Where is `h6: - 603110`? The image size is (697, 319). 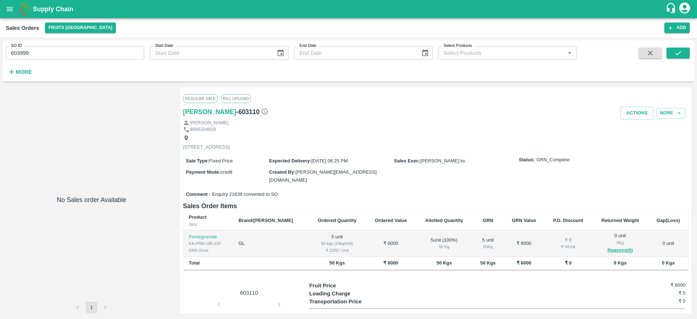
h6: - 603110 is located at coordinates (252, 112).